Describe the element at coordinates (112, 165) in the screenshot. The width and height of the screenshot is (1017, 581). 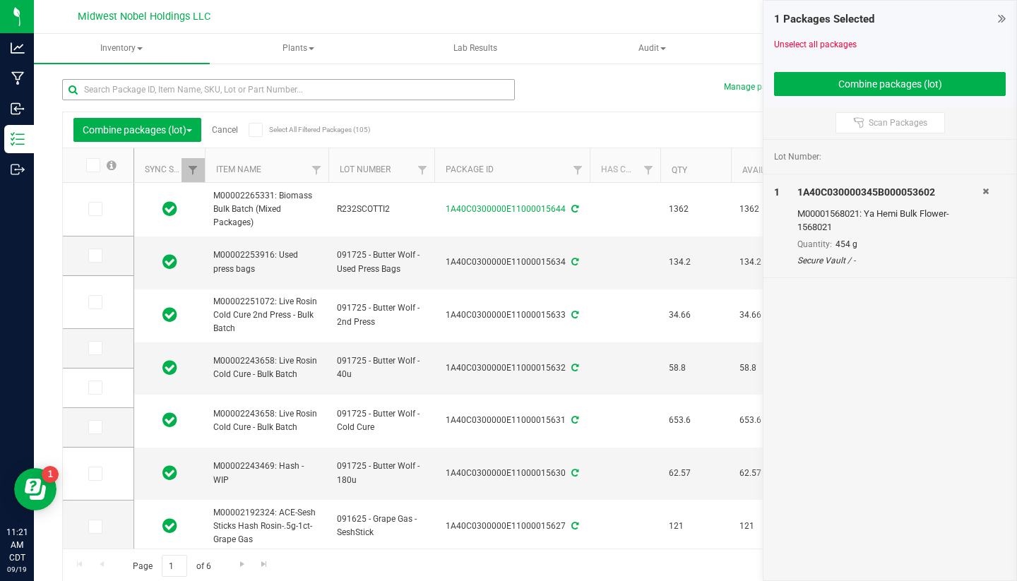
I see `span: Select all records on this page` at that location.